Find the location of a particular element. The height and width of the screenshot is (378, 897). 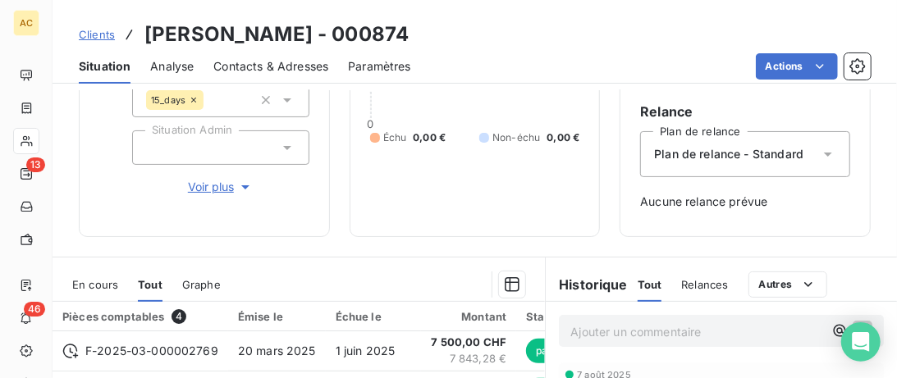

span: Graphe is located at coordinates (201, 285).